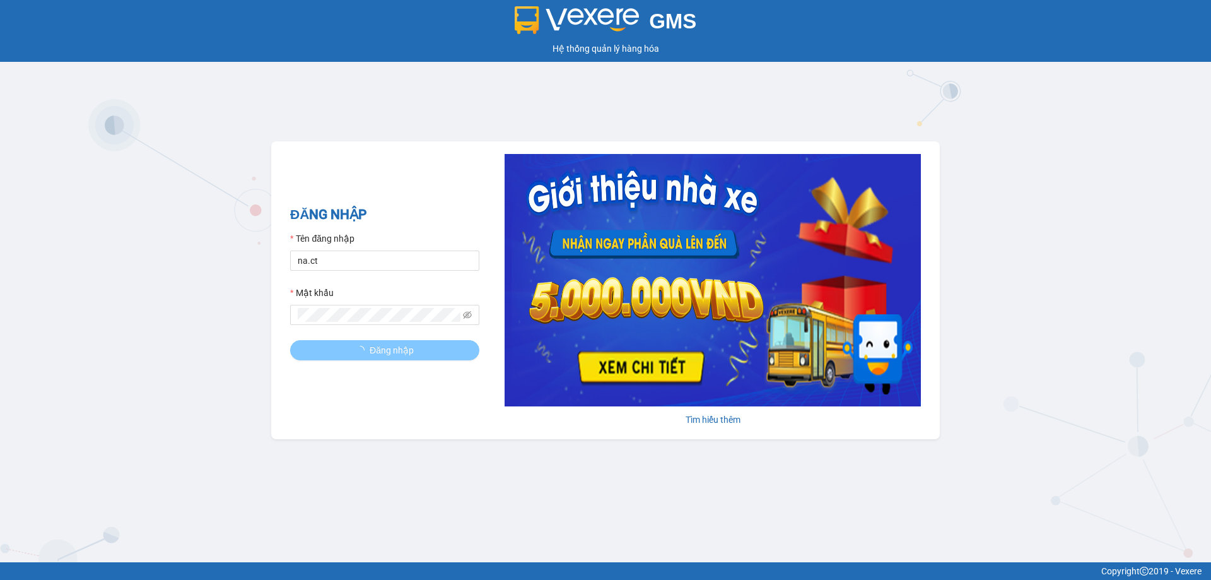 This screenshot has width=1211, height=580. Describe the element at coordinates (713, 419) in the screenshot. I see `div: Tìm hiểu thêm` at that location.